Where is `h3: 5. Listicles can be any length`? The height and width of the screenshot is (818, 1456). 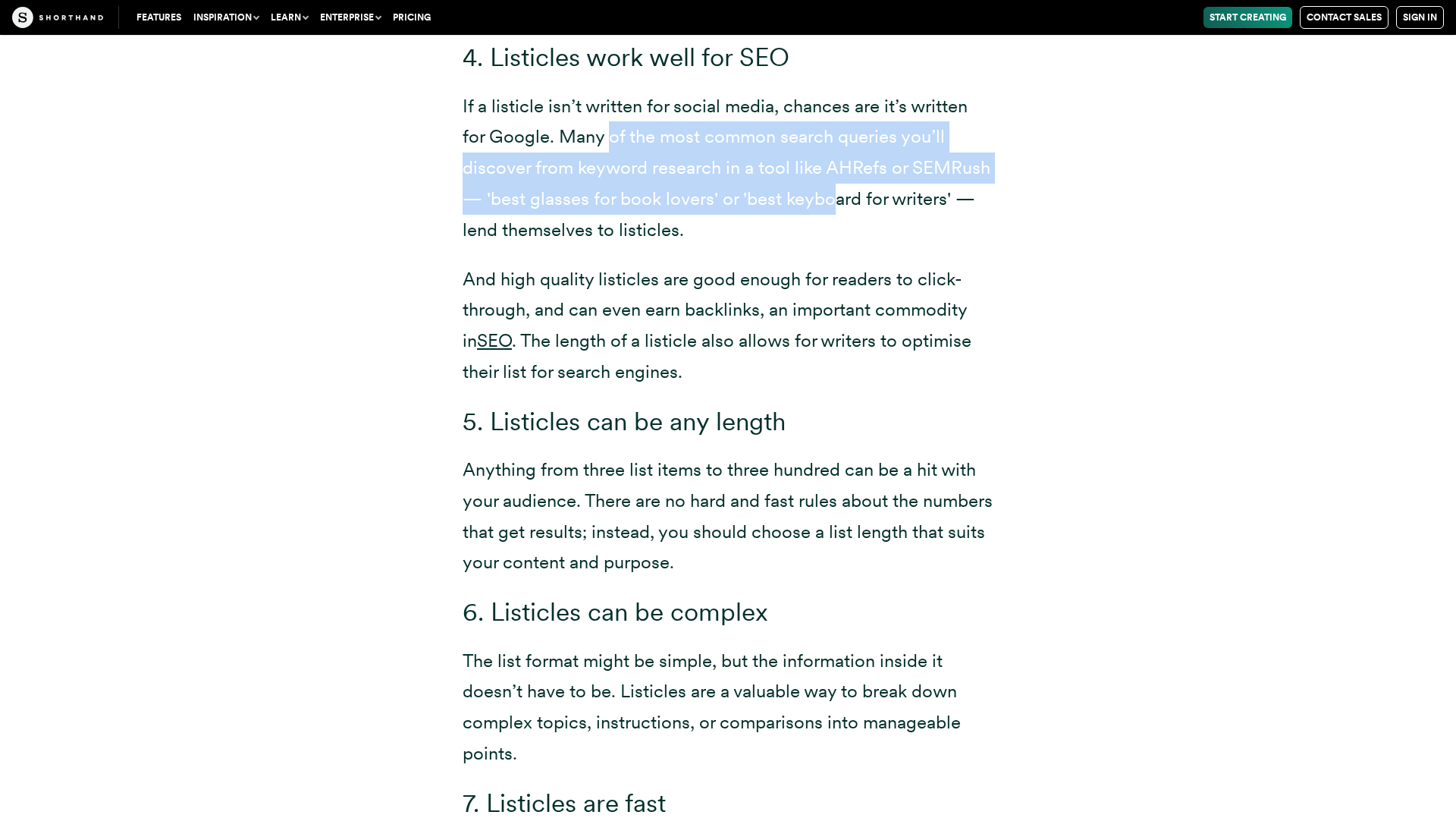 h3: 5. Listicles can be any length is located at coordinates (728, 421).